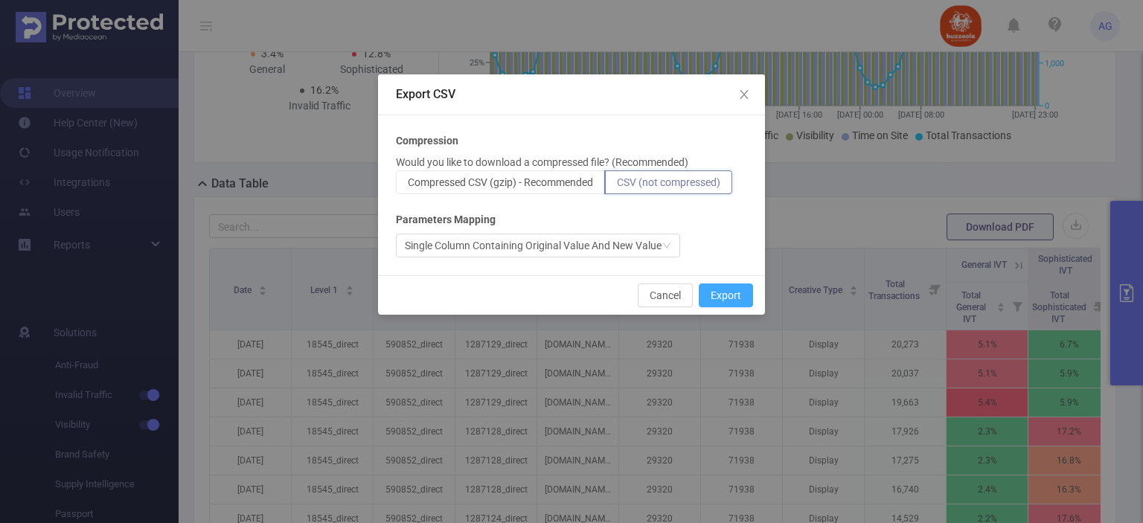 This screenshot has height=523, width=1143. I want to click on span: CSV (not compressed), so click(668, 182).